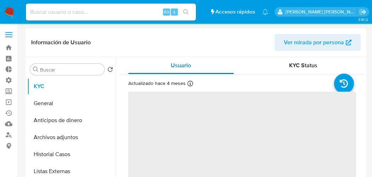 The image size is (372, 177). What do you see at coordinates (318, 43) in the screenshot?
I see `button: Ver mirada por persona` at bounding box center [318, 43].